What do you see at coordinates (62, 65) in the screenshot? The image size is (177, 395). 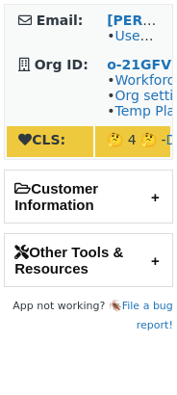 I see `strong: Org ID:` at bounding box center [62, 65].